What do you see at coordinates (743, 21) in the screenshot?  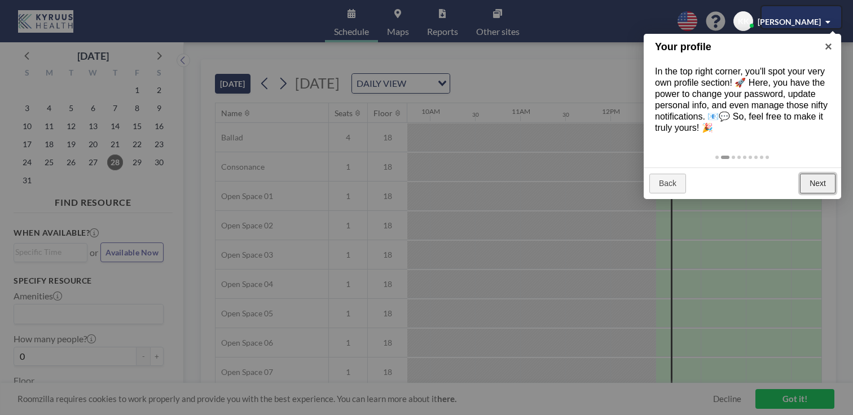 I see `span: KK` at bounding box center [743, 21].